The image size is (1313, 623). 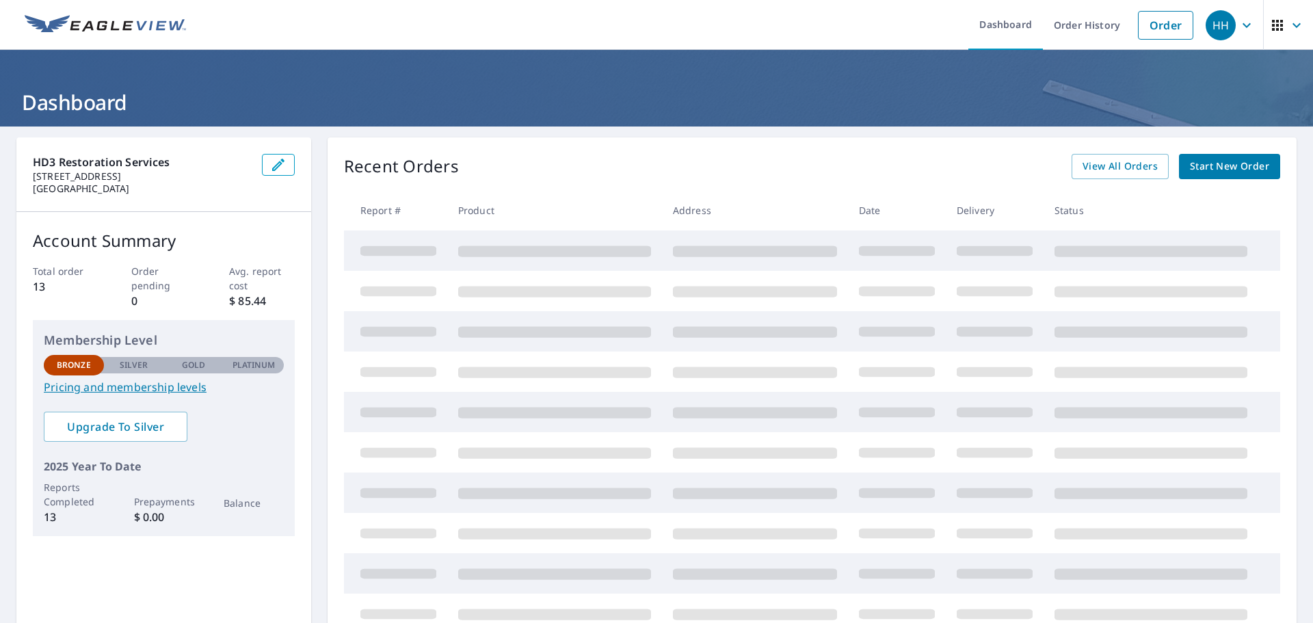 What do you see at coordinates (755, 210) in the screenshot?
I see `th: Address` at bounding box center [755, 210].